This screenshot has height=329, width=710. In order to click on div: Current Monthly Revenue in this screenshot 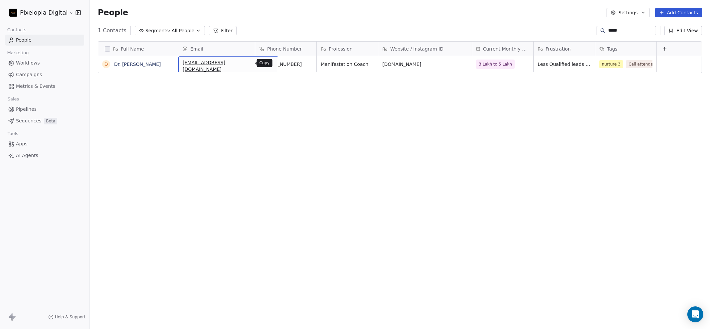, I will do `click(502, 49)`.